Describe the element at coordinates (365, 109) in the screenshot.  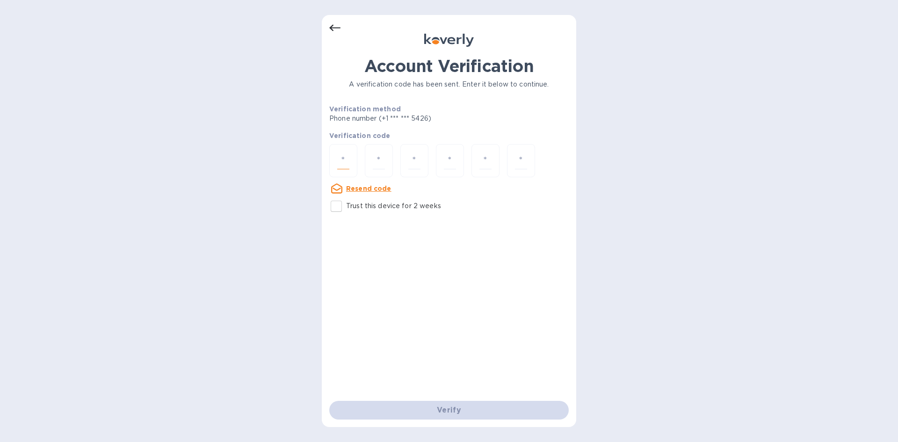
I see `b: Verification method` at that location.